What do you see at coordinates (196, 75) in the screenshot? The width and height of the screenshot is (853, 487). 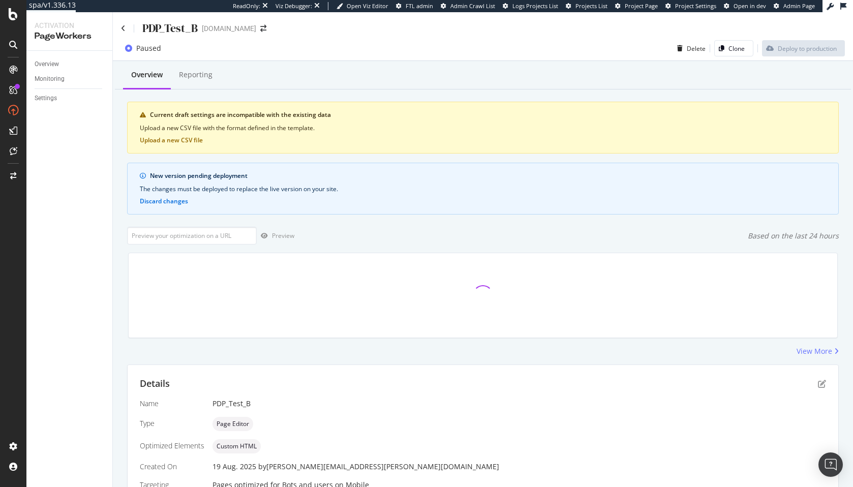 I see `div: Reporting` at bounding box center [196, 75].